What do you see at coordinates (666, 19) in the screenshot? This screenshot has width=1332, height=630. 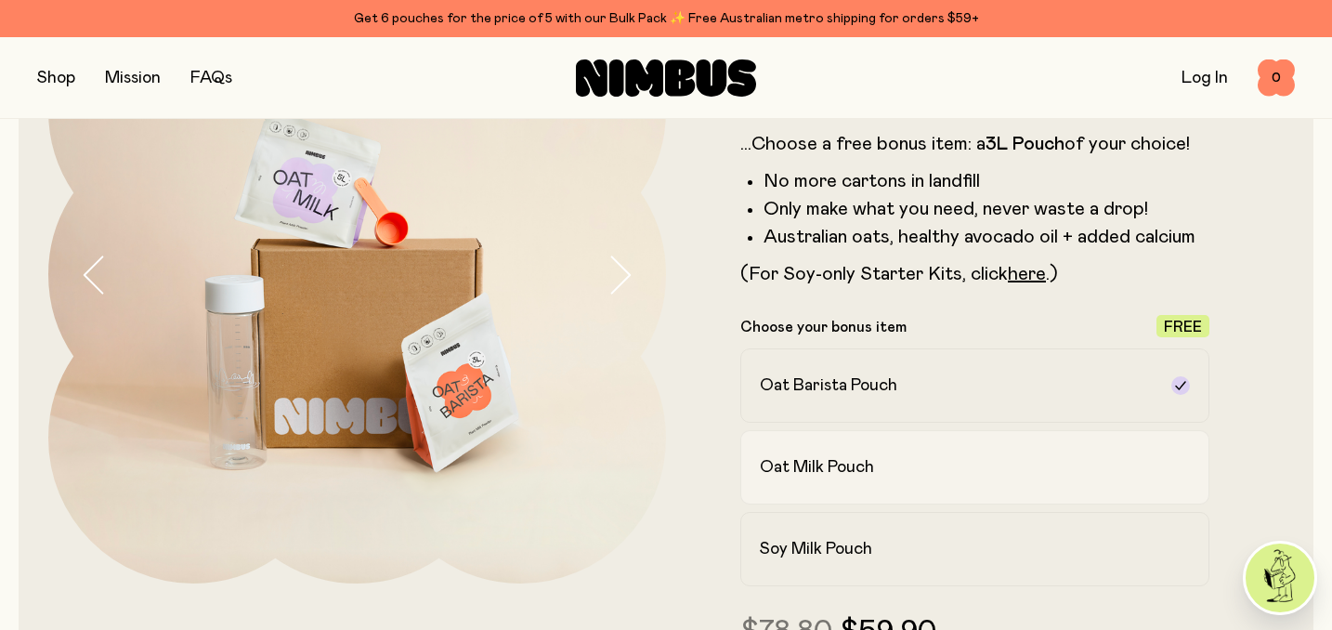 I see `div: Get 6 pouches for the price of 5 with our Bulk Pack ✨ Free Australian metro shipping for orders $59+` at bounding box center [666, 19].